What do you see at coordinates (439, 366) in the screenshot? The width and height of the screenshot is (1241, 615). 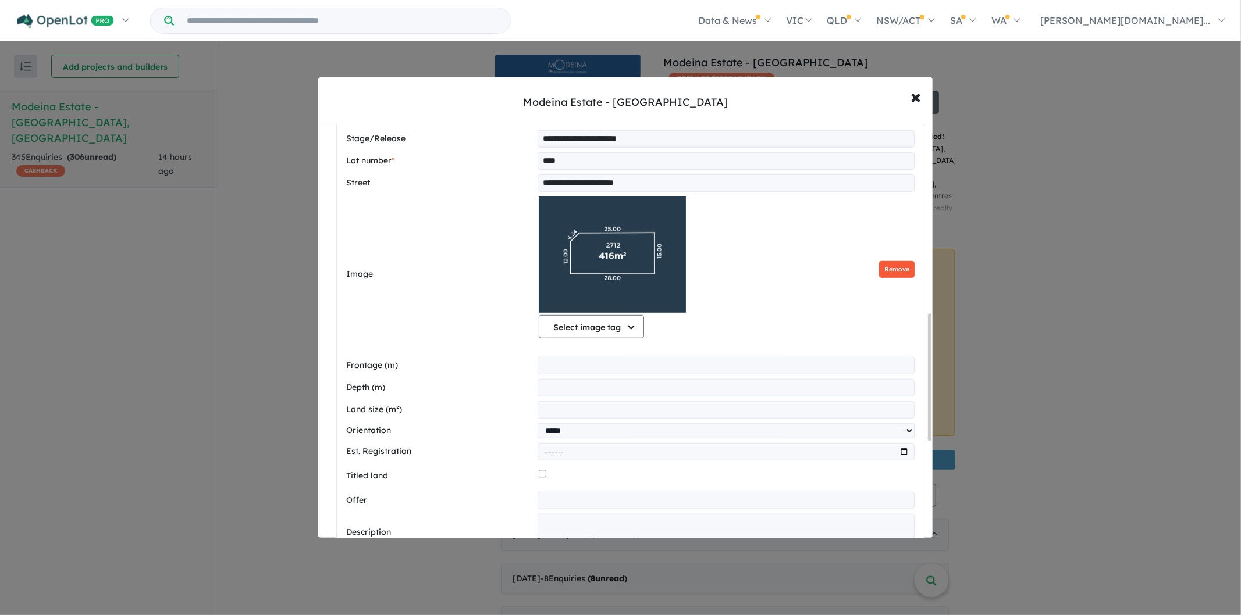 I see `label: Frontage (m)` at bounding box center [439, 366].